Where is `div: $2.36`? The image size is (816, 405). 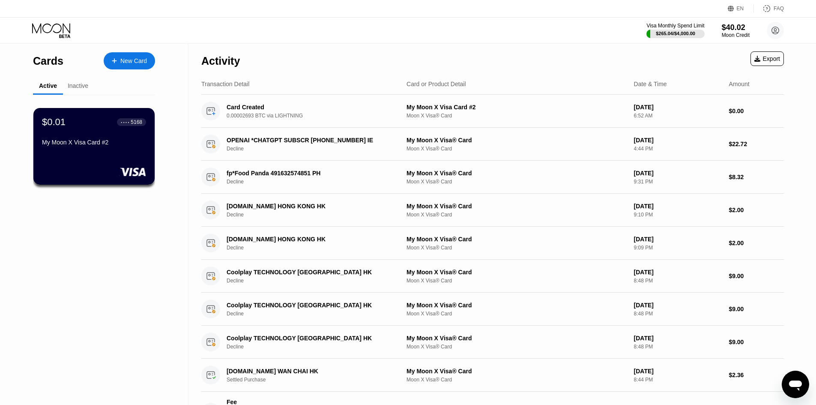 div: $2.36 is located at coordinates (756, 375).